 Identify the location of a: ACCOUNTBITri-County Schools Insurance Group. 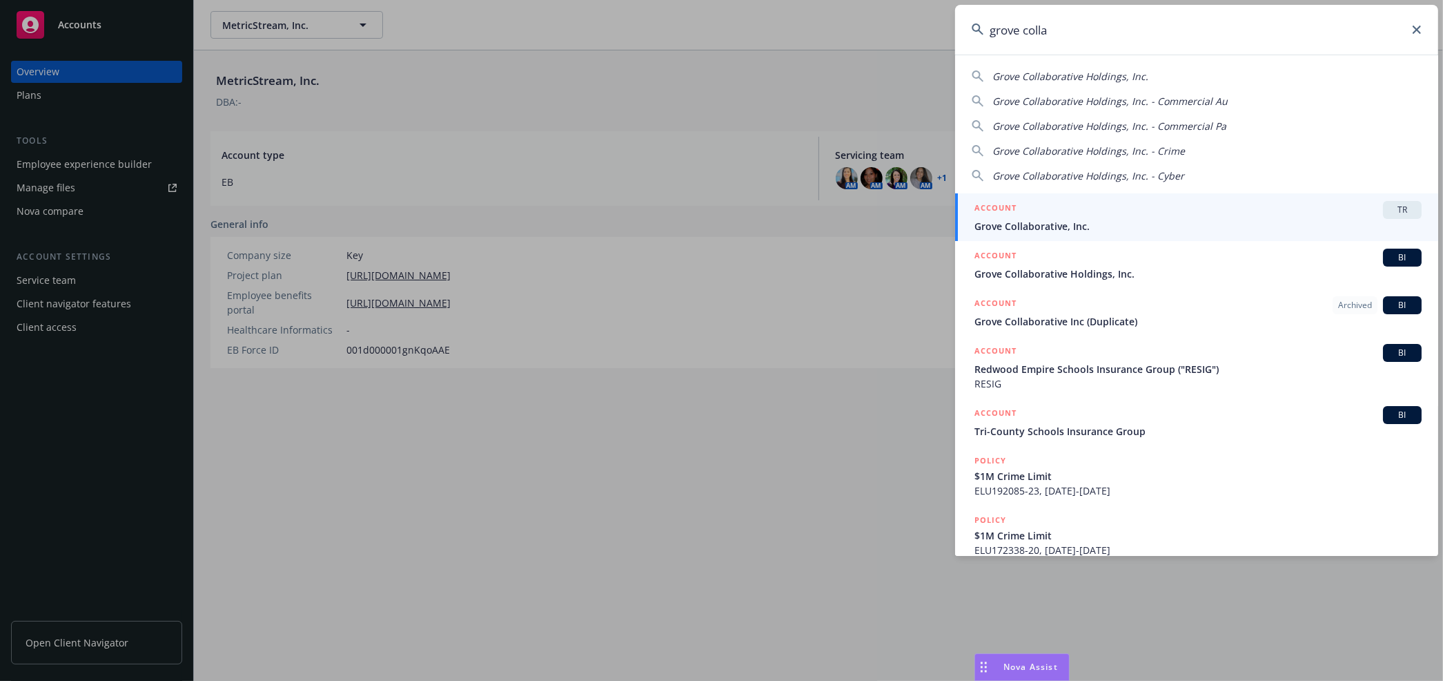
(1197, 422).